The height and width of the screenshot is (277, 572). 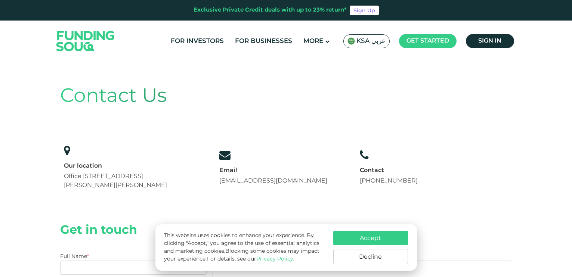 I want to click on span: KSA عربي, so click(x=371, y=41).